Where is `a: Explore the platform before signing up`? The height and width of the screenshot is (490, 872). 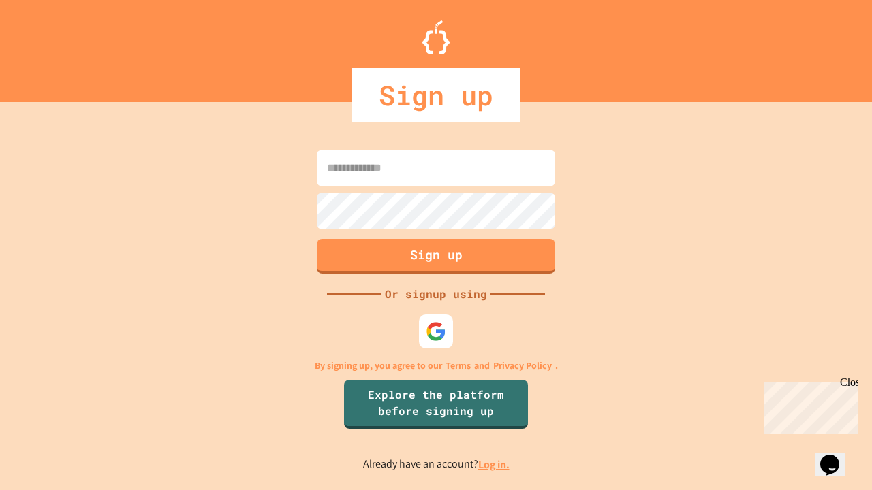
a: Explore the platform before signing up is located at coordinates (436, 405).